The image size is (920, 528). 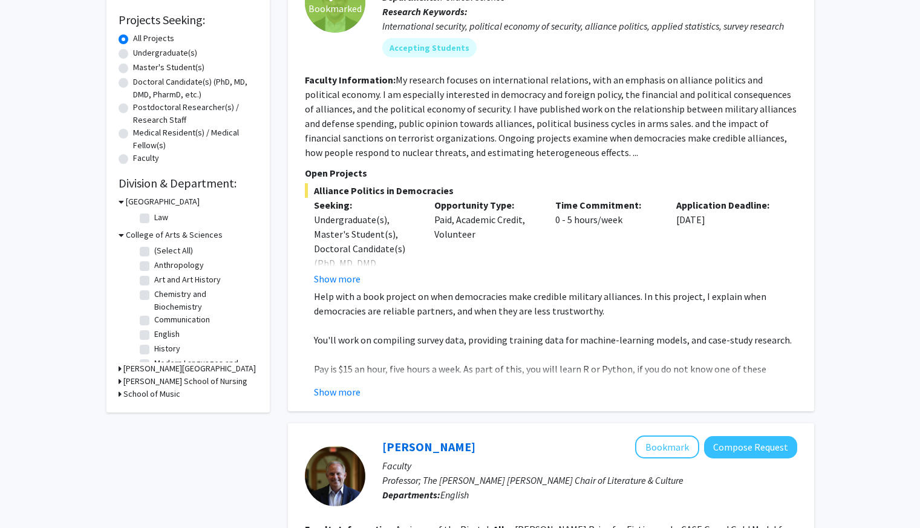 What do you see at coordinates (179, 265) in the screenshot?
I see `label: Anthropology` at bounding box center [179, 265].